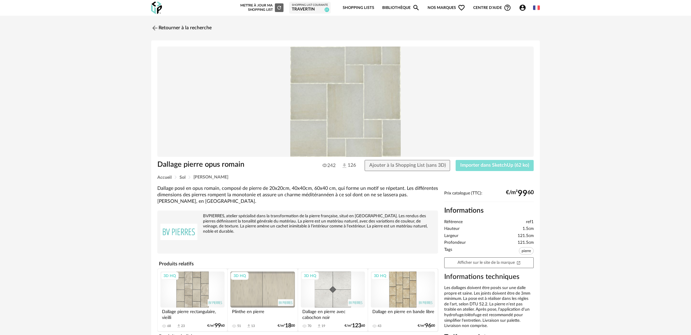  I want to click on div: 43, so click(379, 326).